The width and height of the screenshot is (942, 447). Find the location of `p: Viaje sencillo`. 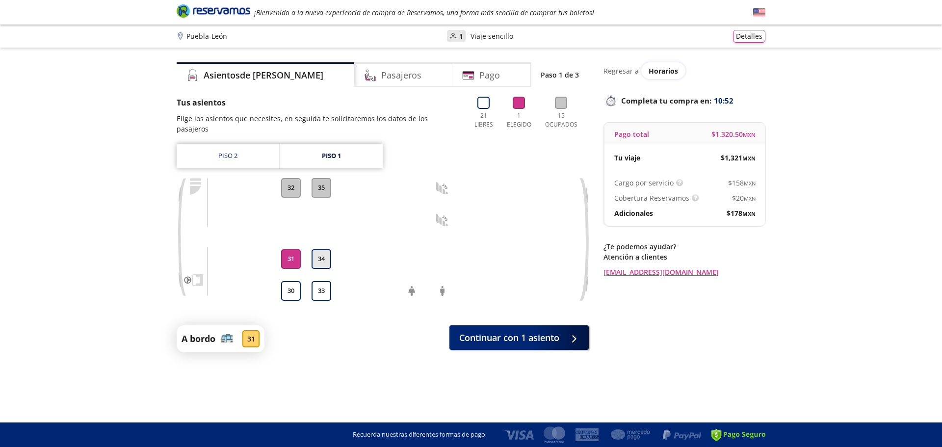

p: Viaje sencillo is located at coordinates (492, 36).